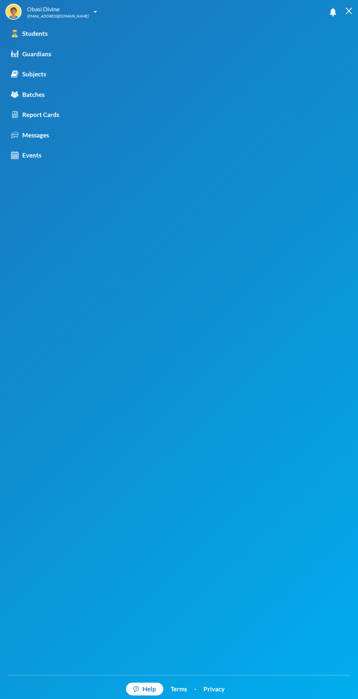 The width and height of the screenshot is (358, 699). I want to click on div: Events, so click(26, 155).